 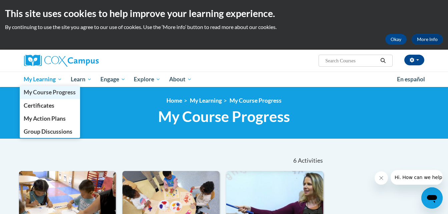 I want to click on img: Cox Campus, so click(x=61, y=61).